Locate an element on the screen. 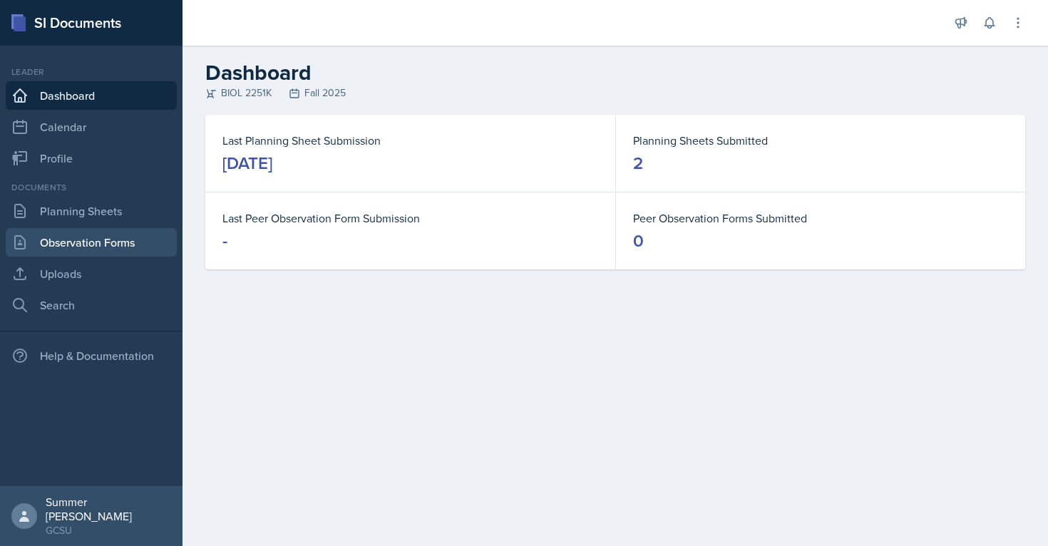 The width and height of the screenshot is (1048, 546). div: Documents is located at coordinates (91, 187).